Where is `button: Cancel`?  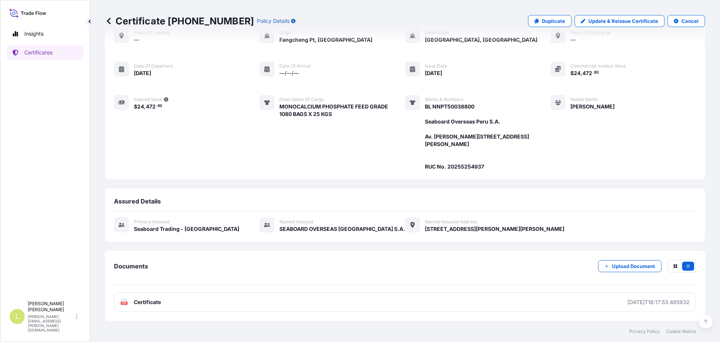
button: Cancel is located at coordinates (686, 21).